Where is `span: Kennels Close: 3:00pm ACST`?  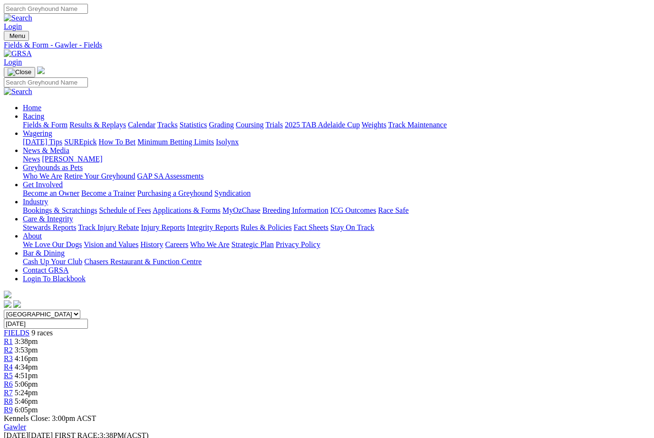
span: Kennels Close: 3:00pm ACST is located at coordinates (50, 418).